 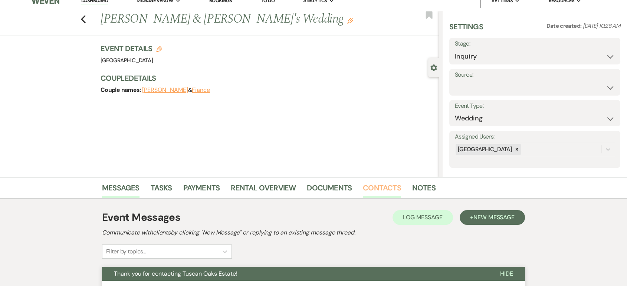 What do you see at coordinates (202, 190) in the screenshot?
I see `a: Payments` at bounding box center [202, 190].